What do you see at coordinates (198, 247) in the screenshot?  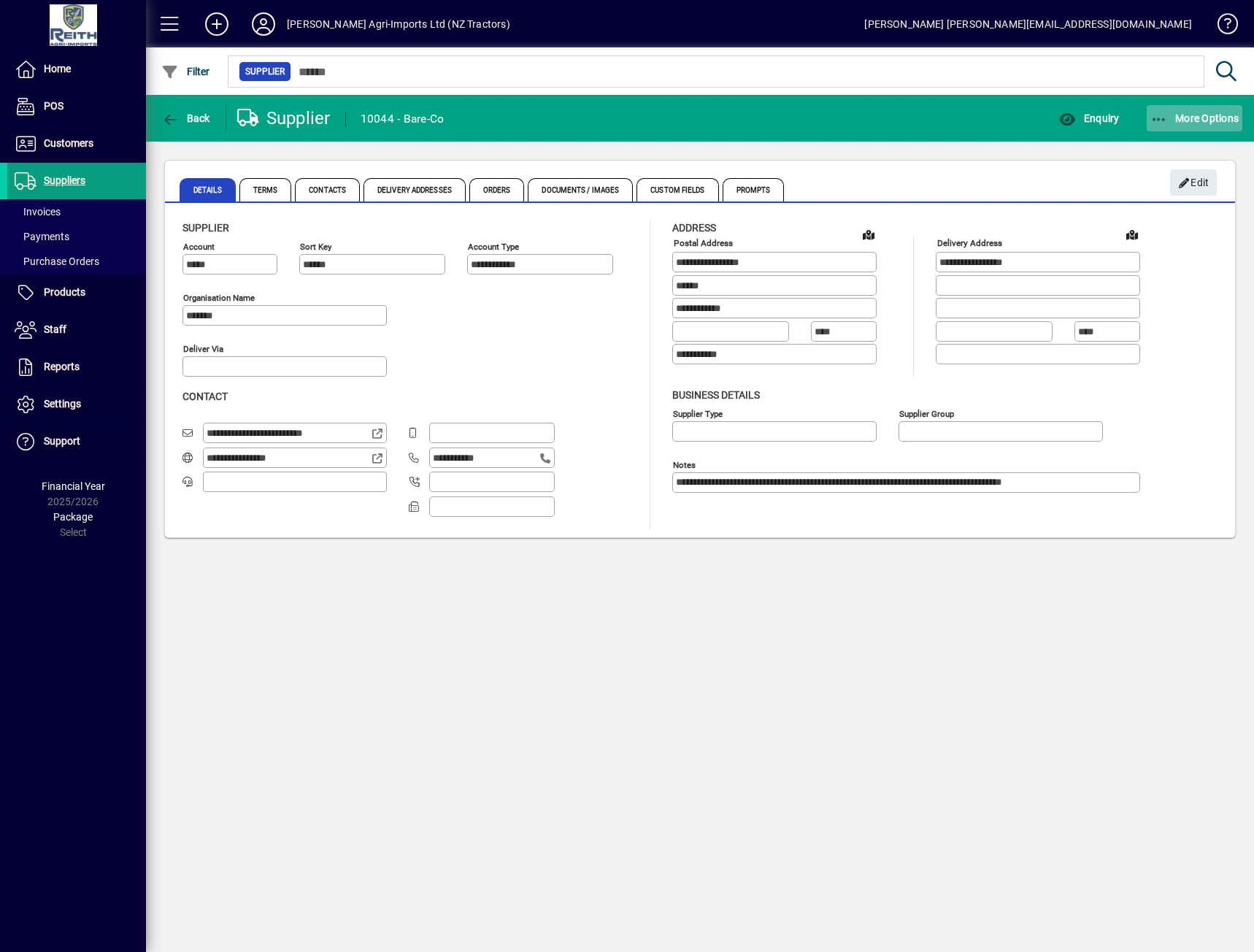 I see `mat-label: Account` at bounding box center [198, 247].